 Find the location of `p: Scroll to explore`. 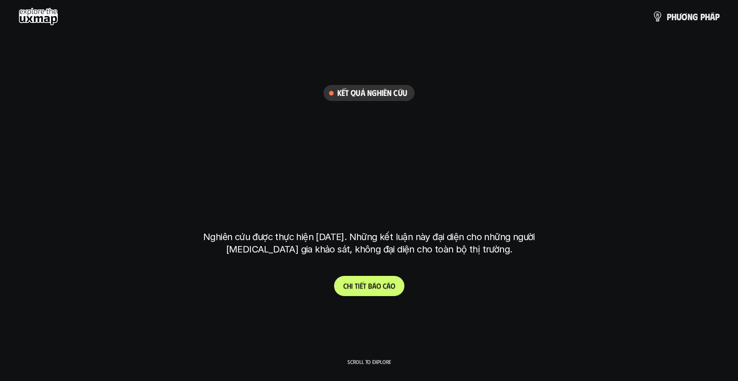

p: Scroll to explore is located at coordinates (369, 362).